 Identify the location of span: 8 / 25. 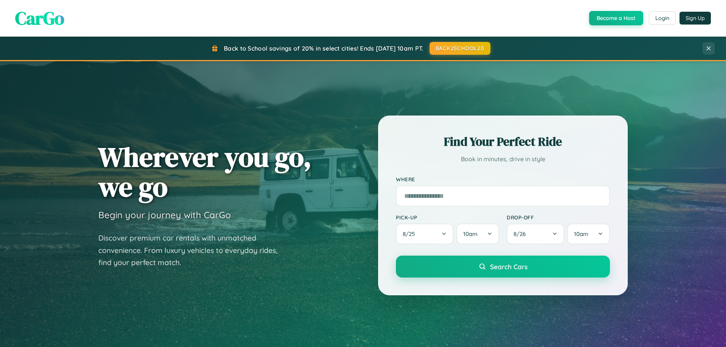
(410, 234).